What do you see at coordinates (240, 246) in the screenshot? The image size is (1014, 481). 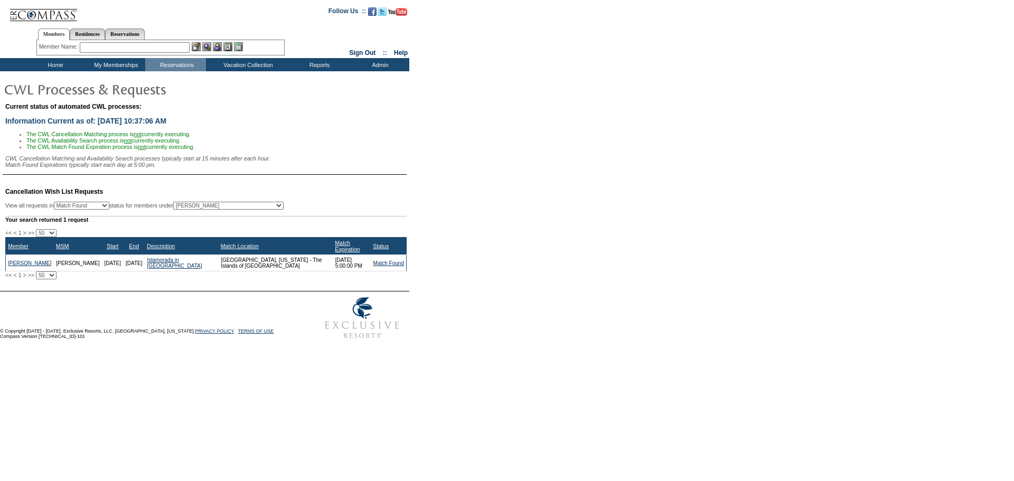 I see `a: Match Location` at bounding box center [240, 246].